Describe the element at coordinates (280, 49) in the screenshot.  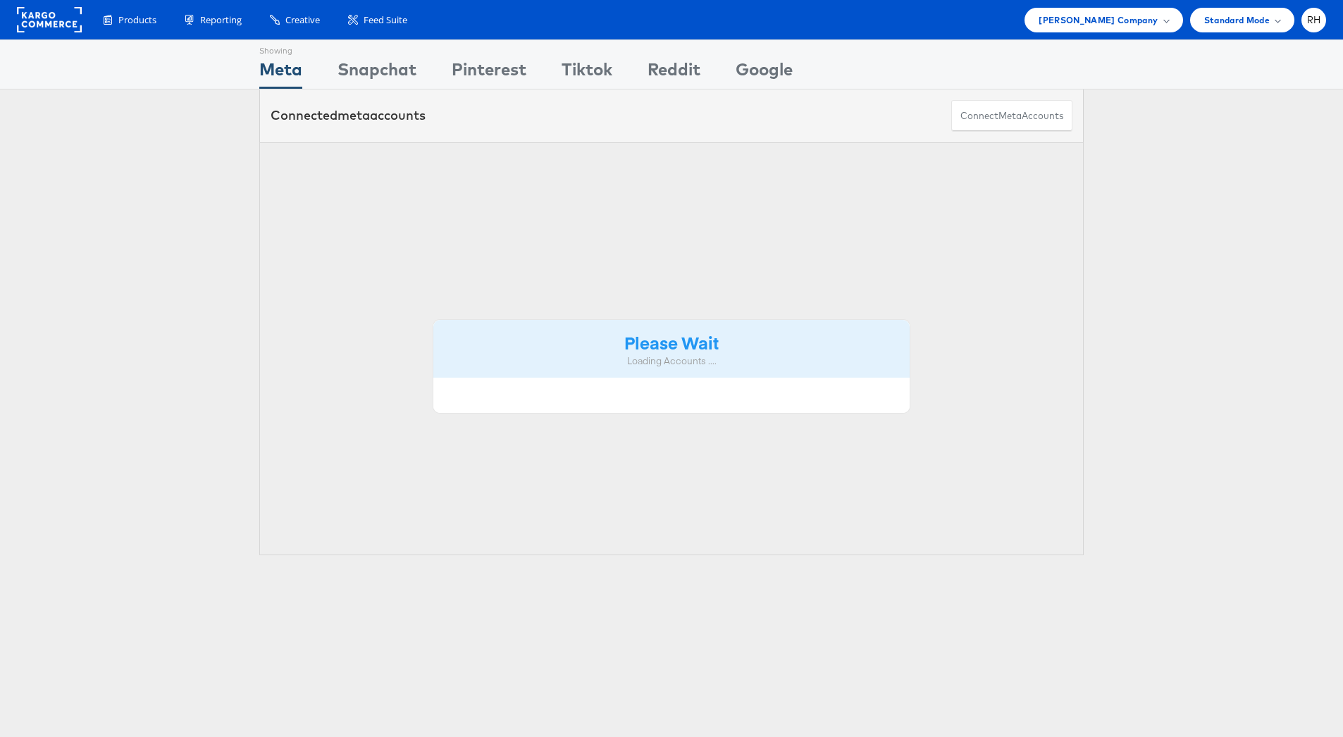
I see `div: Showing` at that location.